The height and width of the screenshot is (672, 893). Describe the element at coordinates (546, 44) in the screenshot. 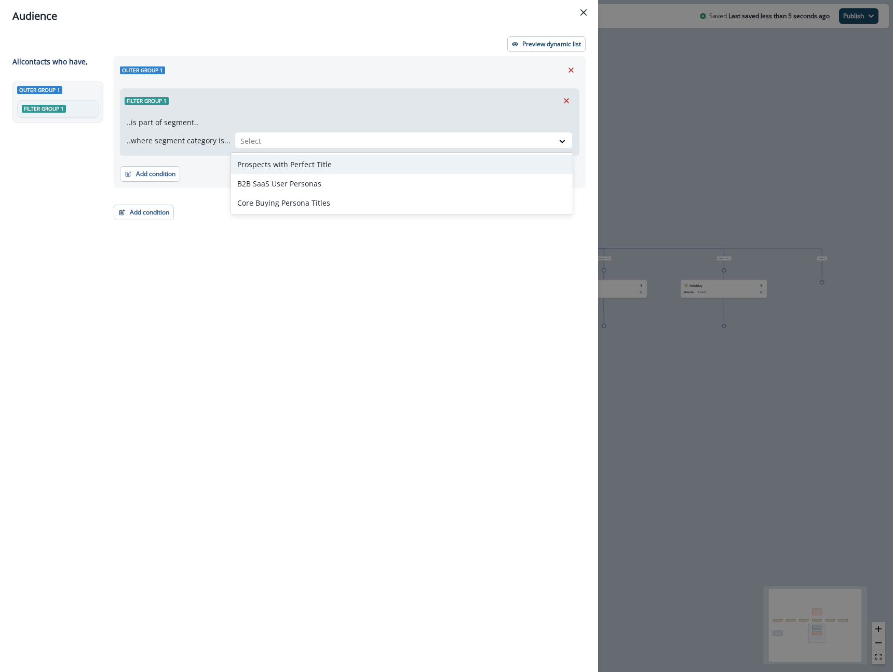

I see `button: Preview dynamic list` at that location.